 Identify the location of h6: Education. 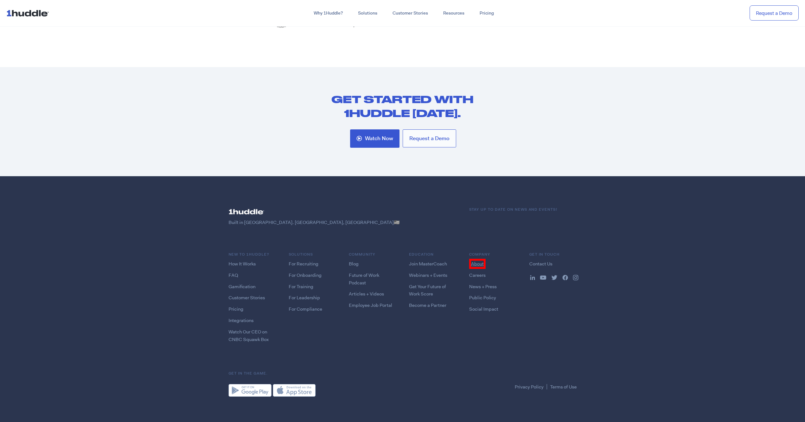
(433, 255).